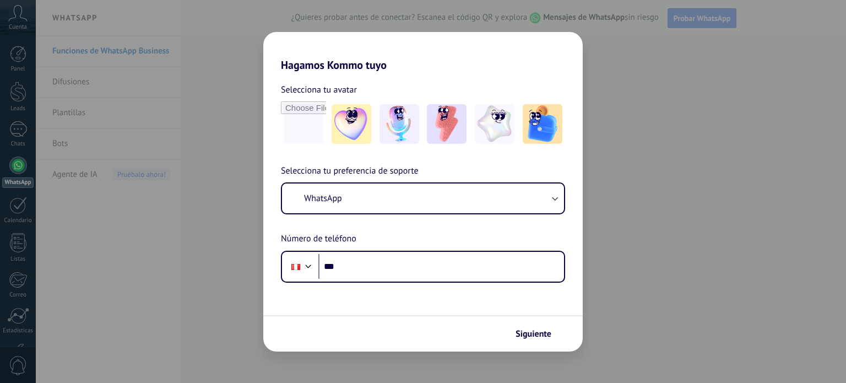 This screenshot has height=383, width=846. I want to click on img: -5.jpeg, so click(543, 124).